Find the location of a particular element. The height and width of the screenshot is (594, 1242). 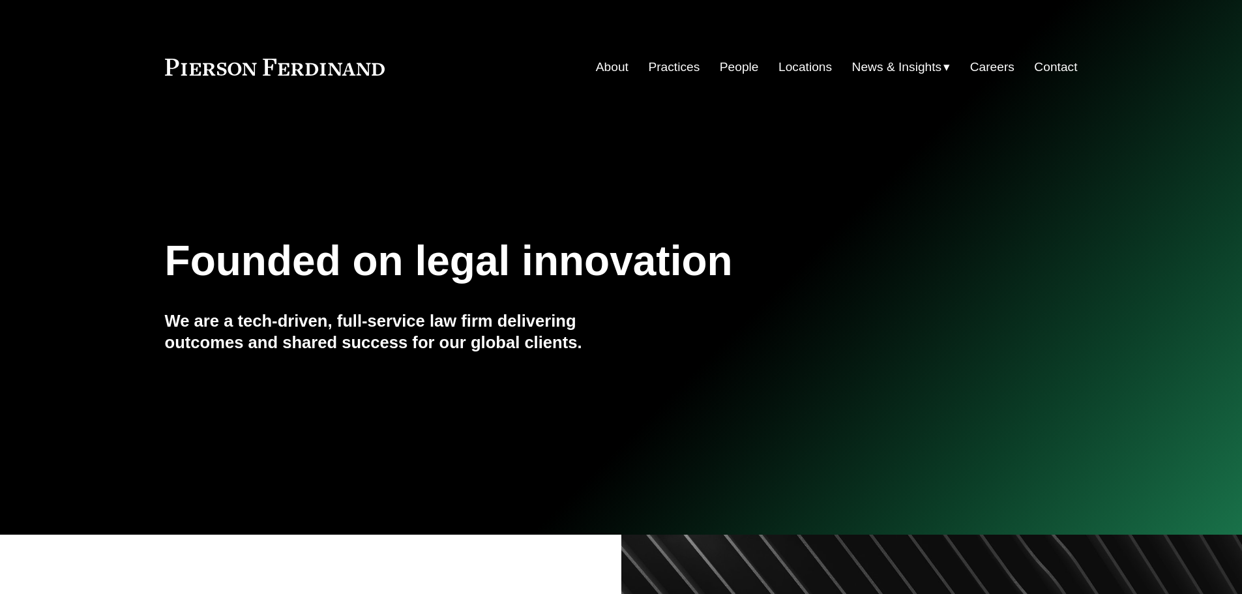

a: Locations is located at coordinates (805, 67).